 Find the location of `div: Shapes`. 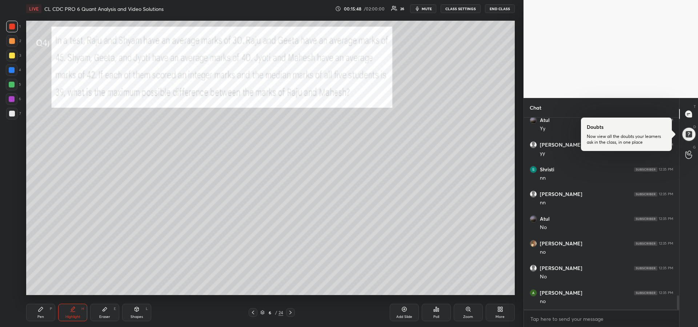

div: Shapes is located at coordinates (137, 317).